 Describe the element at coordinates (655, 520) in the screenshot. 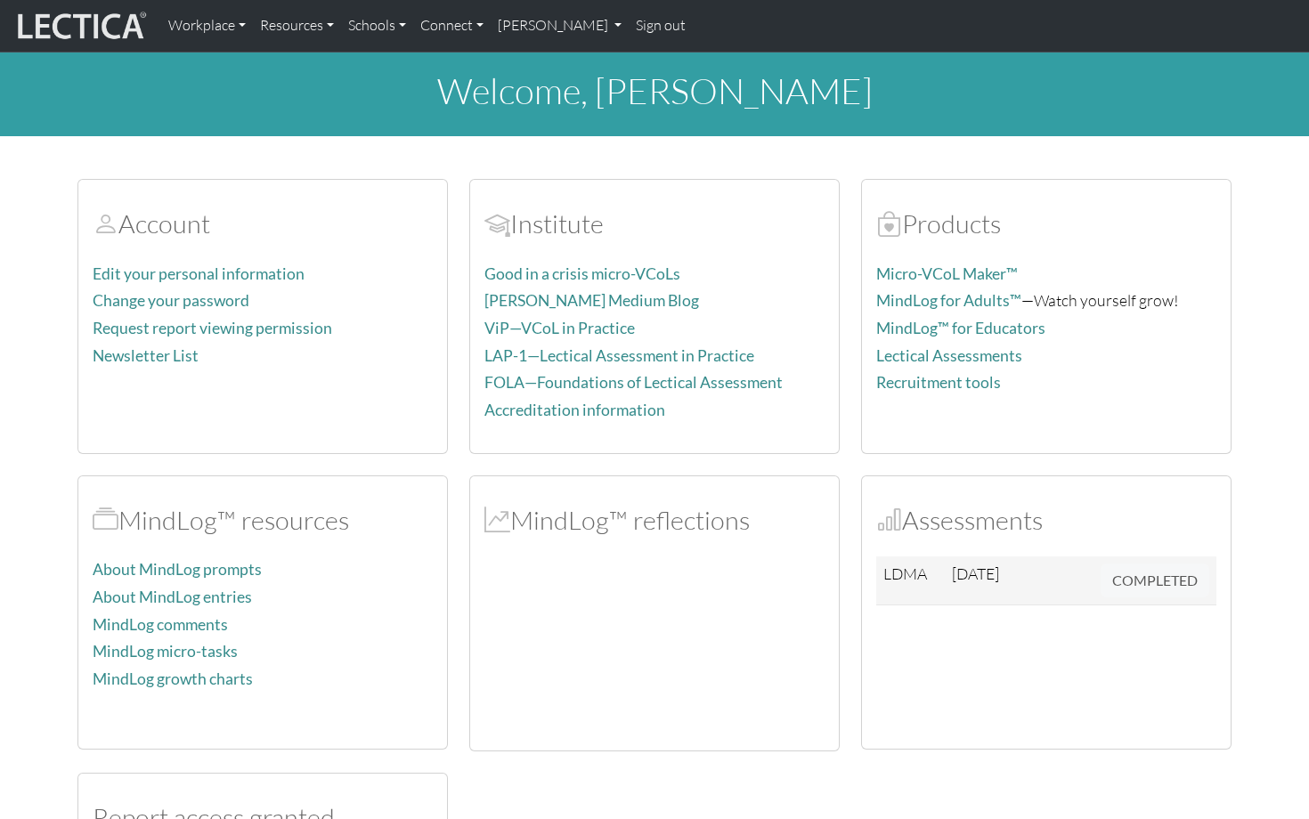

I see `h2: MindLog™ reflections` at that location.